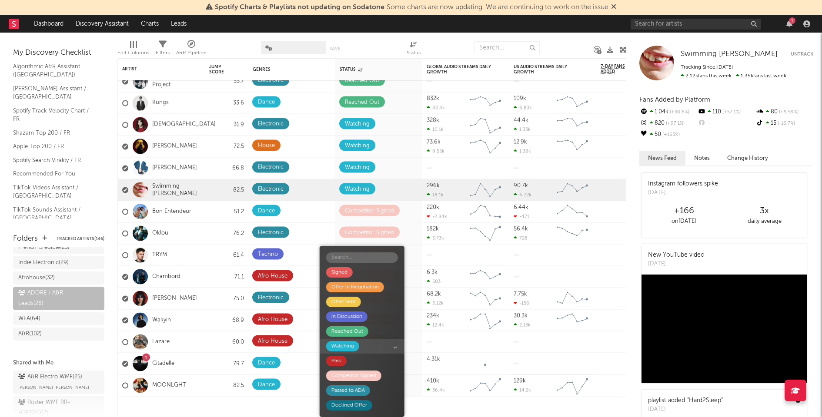 The width and height of the screenshot is (822, 417). What do you see at coordinates (546, 70) in the screenshot?
I see `div: US Audio Streams Daily Growth` at bounding box center [546, 70].